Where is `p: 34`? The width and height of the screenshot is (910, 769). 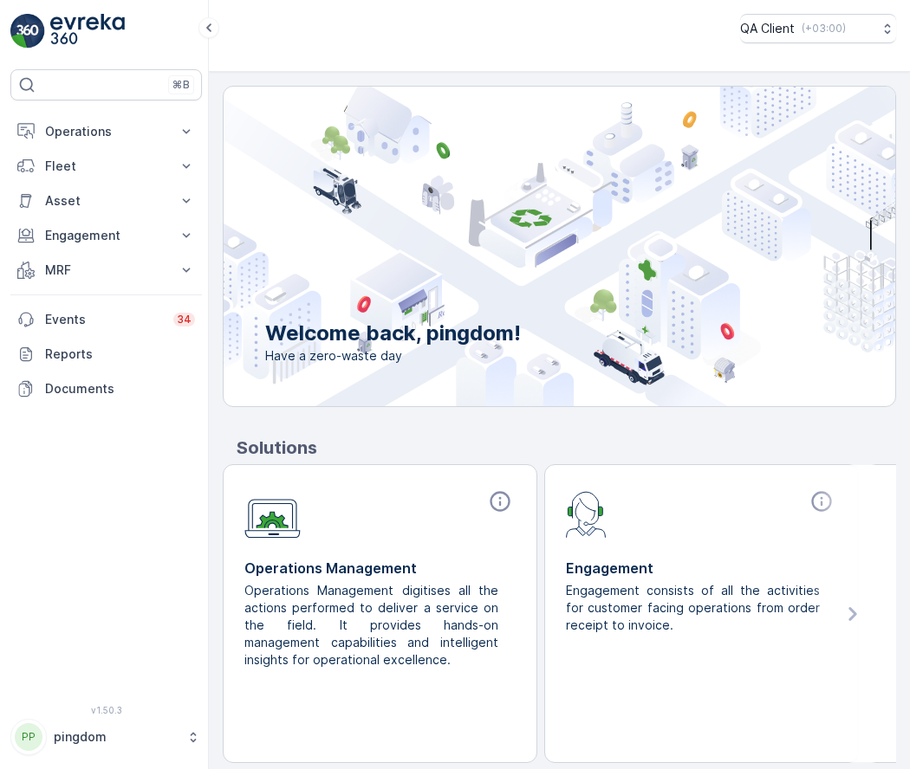 p: 34 is located at coordinates (184, 320).